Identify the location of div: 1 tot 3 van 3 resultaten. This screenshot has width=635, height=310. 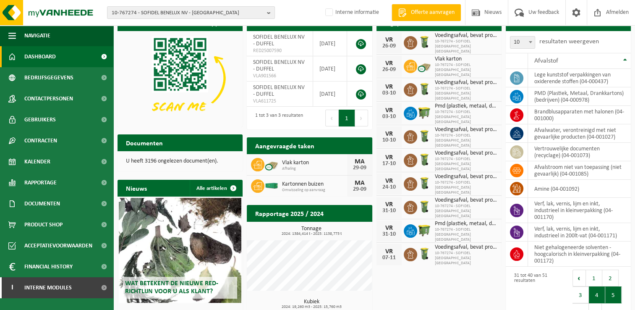
(277, 118).